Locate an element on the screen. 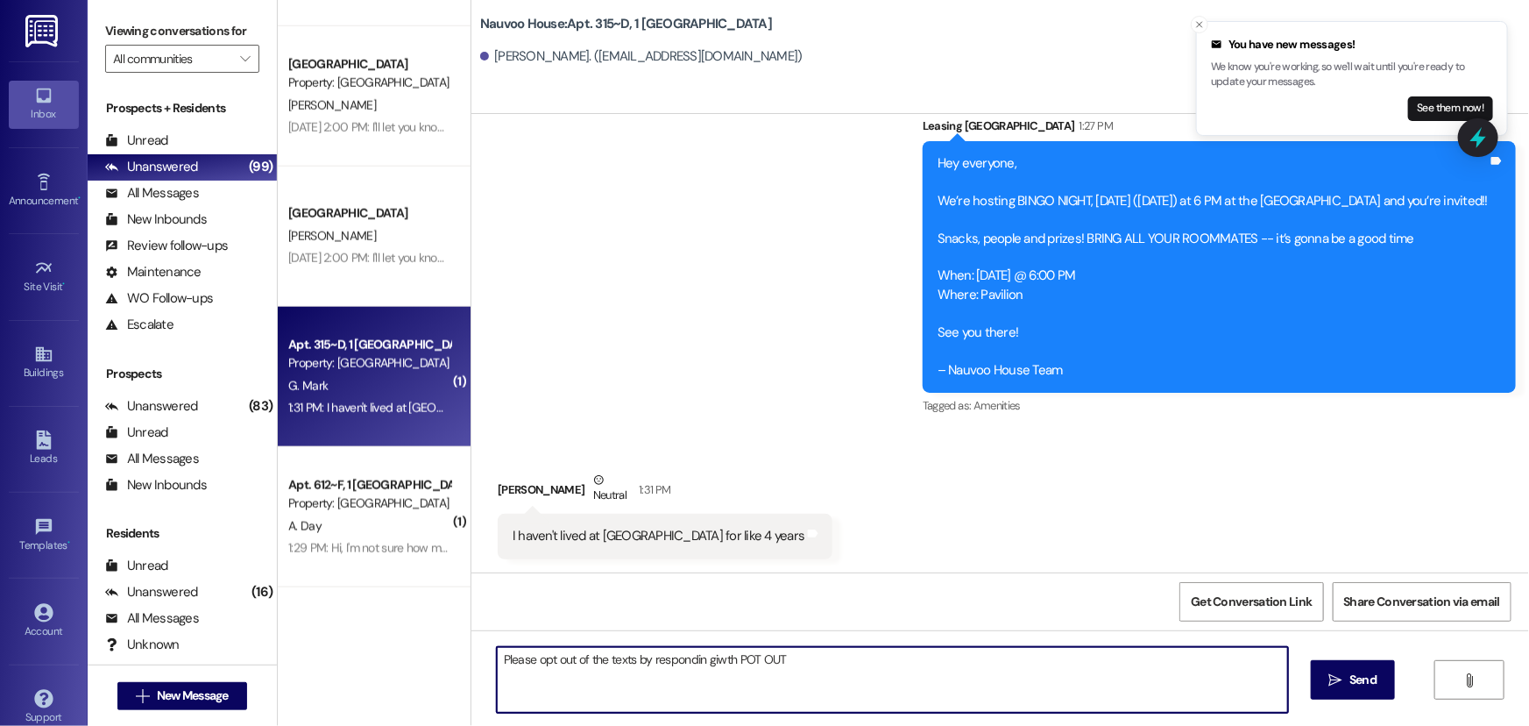 This screenshot has width=1529, height=726. textarea: Please opt out of the texts by respondin giwth POT OUT is located at coordinates (892, 679).